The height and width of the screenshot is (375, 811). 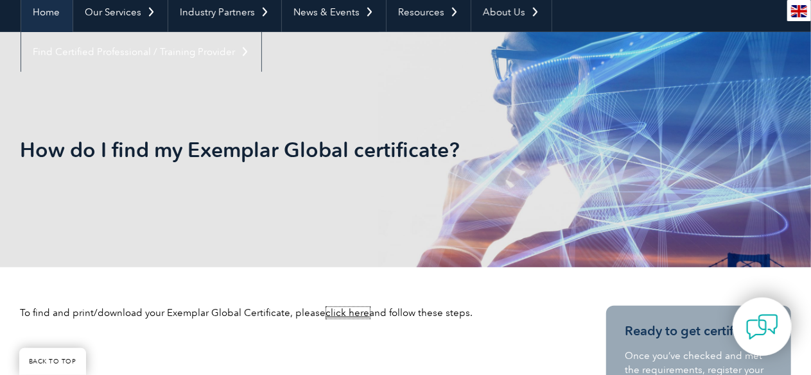 I want to click on a: BACK TO TOP, so click(x=53, y=362).